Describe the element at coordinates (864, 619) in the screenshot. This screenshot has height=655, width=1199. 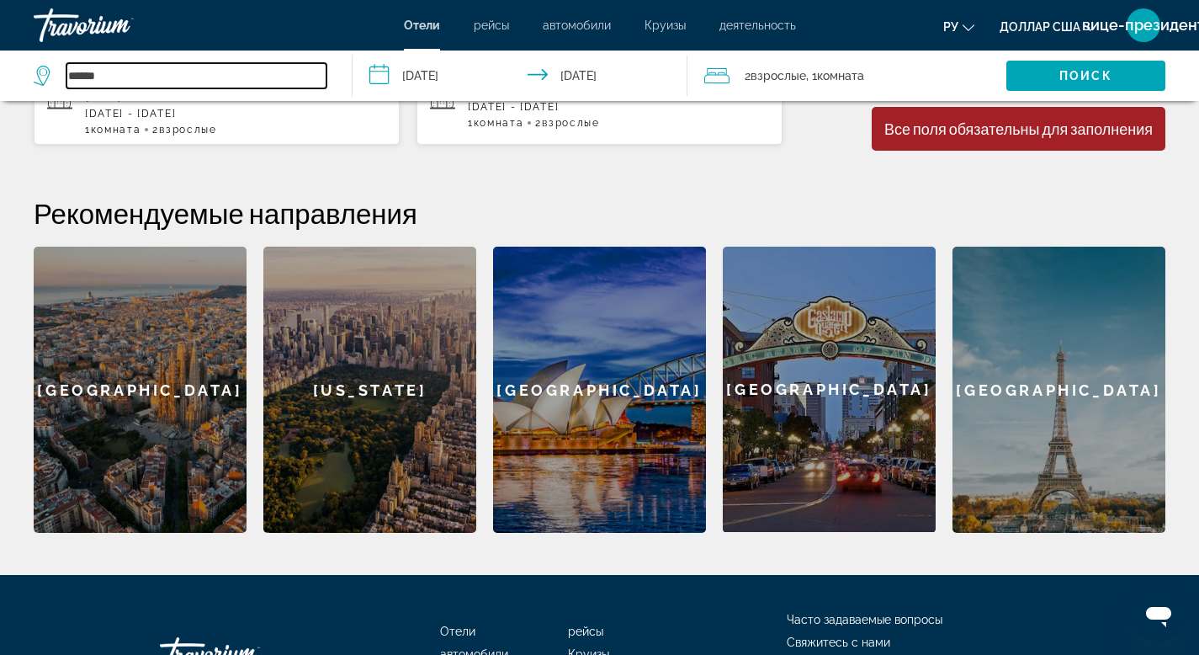
I see `a: Часто задаваемые вопросы` at that location.